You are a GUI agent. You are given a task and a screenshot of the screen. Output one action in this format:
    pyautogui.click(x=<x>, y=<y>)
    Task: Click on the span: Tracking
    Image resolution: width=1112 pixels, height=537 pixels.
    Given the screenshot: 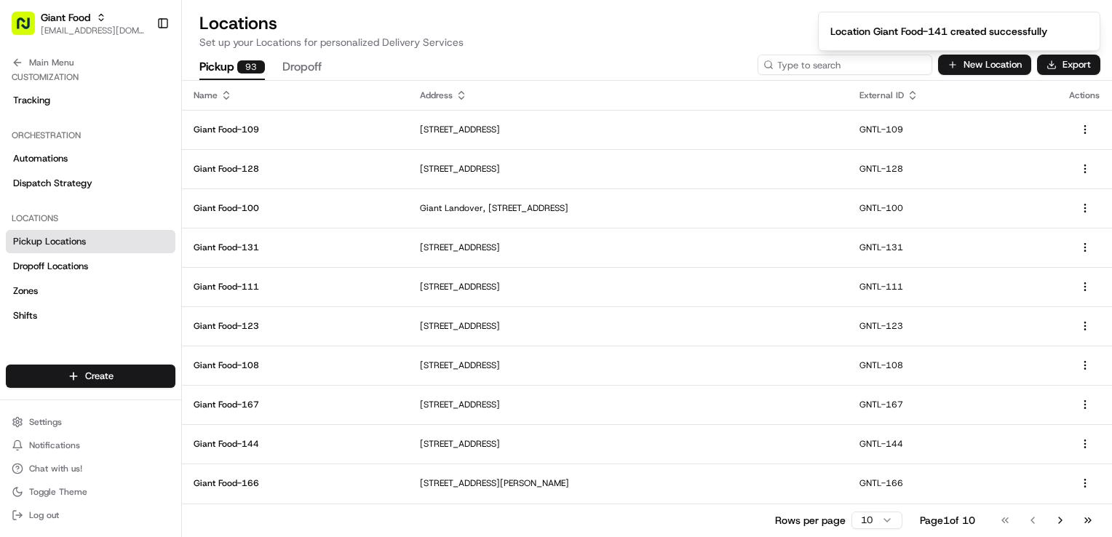 What is the action you would take?
    pyautogui.click(x=31, y=100)
    